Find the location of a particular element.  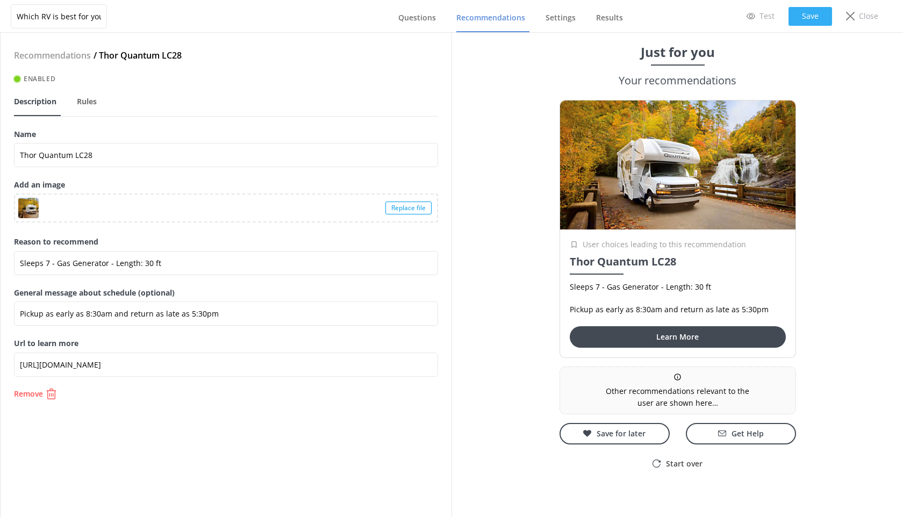

a: Description is located at coordinates (37, 102).